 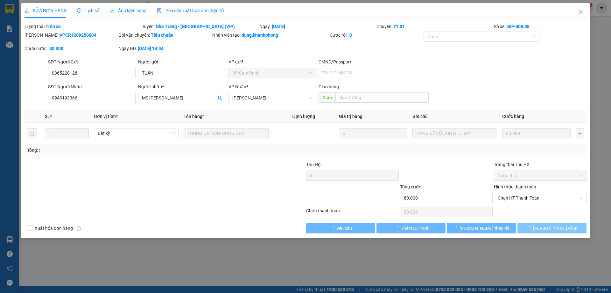 What do you see at coordinates (341, 228) in the screenshot?
I see `button: Yêu cầu` at bounding box center [341, 228].